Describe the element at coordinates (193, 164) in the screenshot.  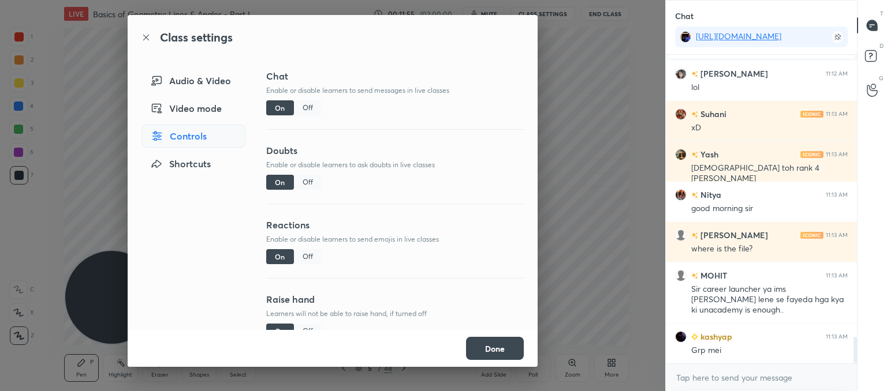
I see `div: Shortcuts` at that location.